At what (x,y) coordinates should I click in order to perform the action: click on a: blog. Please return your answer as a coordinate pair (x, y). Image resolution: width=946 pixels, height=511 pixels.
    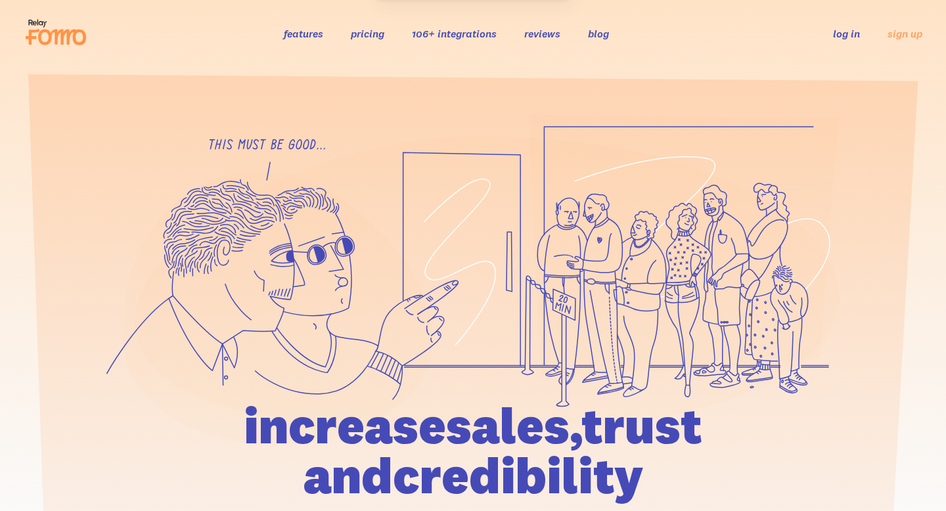
    Looking at the image, I should click on (599, 34).